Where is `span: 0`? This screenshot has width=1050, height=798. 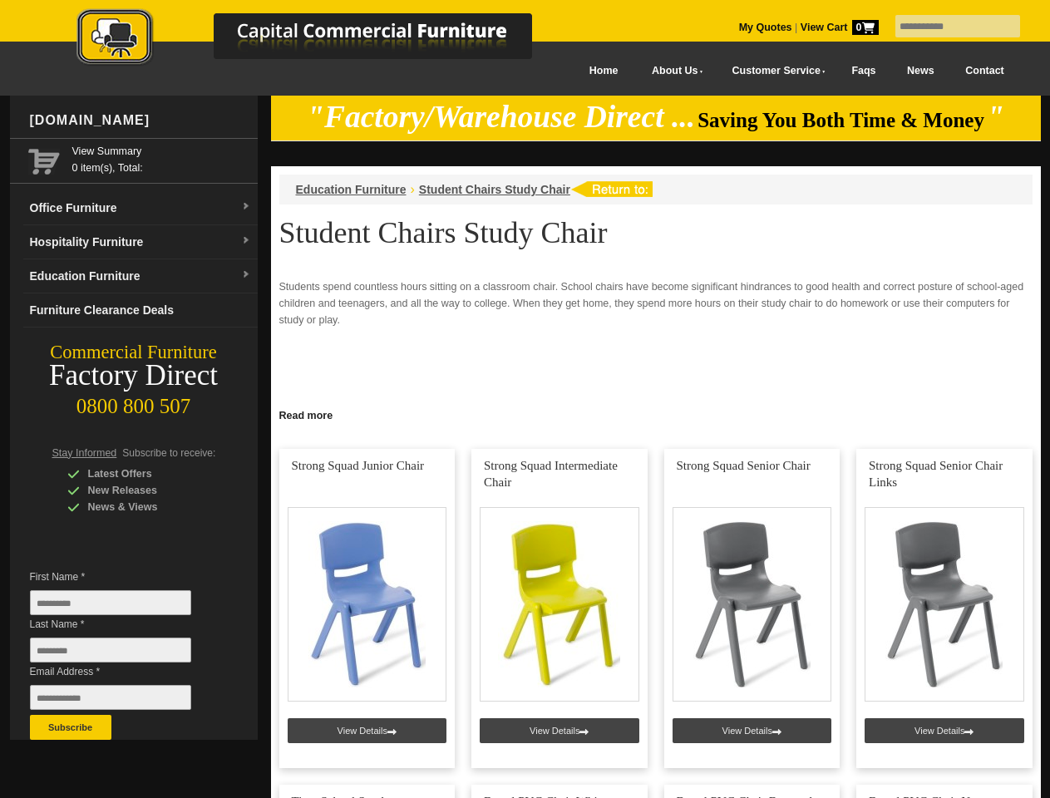
span: 0 is located at coordinates (865, 27).